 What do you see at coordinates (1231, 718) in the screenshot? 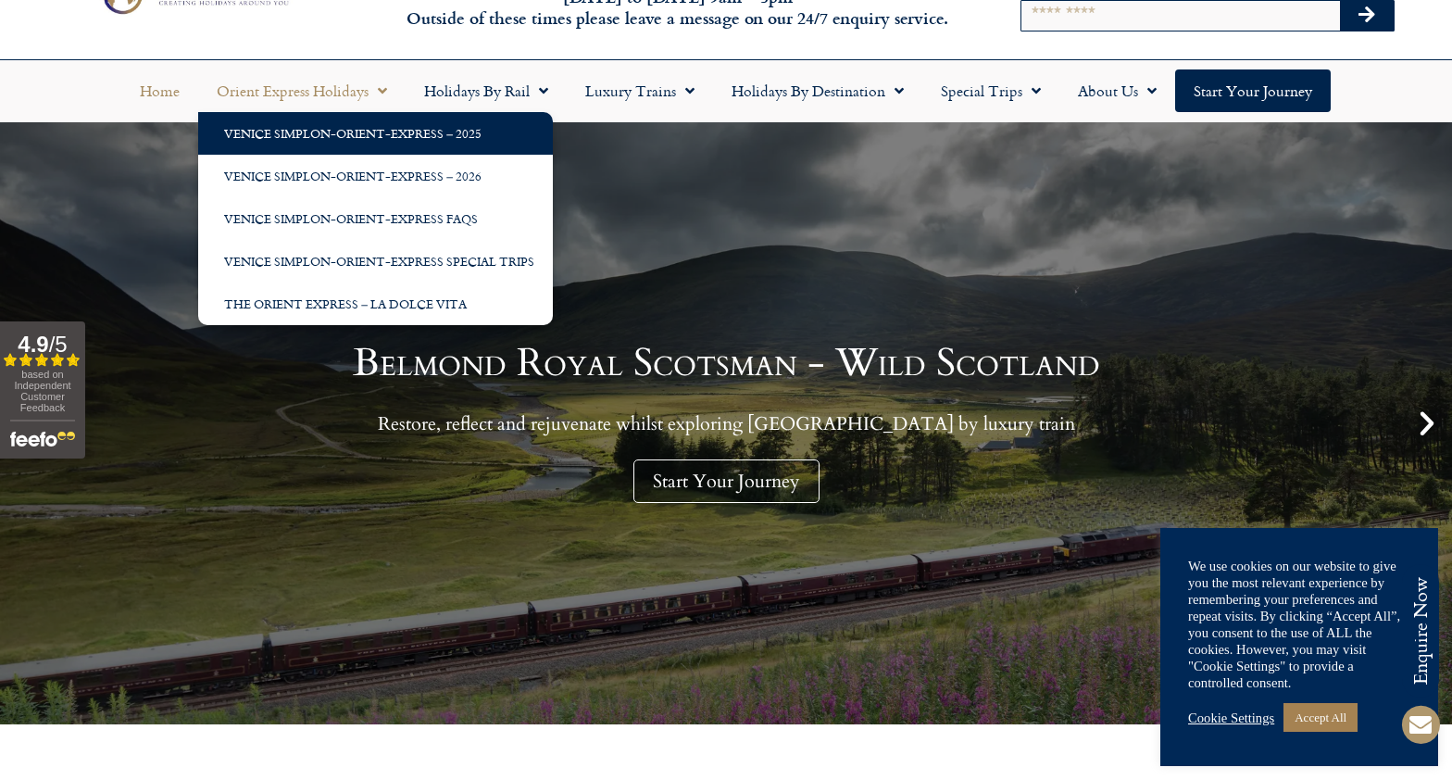
I see `a: Cookie Settings` at bounding box center [1231, 718].